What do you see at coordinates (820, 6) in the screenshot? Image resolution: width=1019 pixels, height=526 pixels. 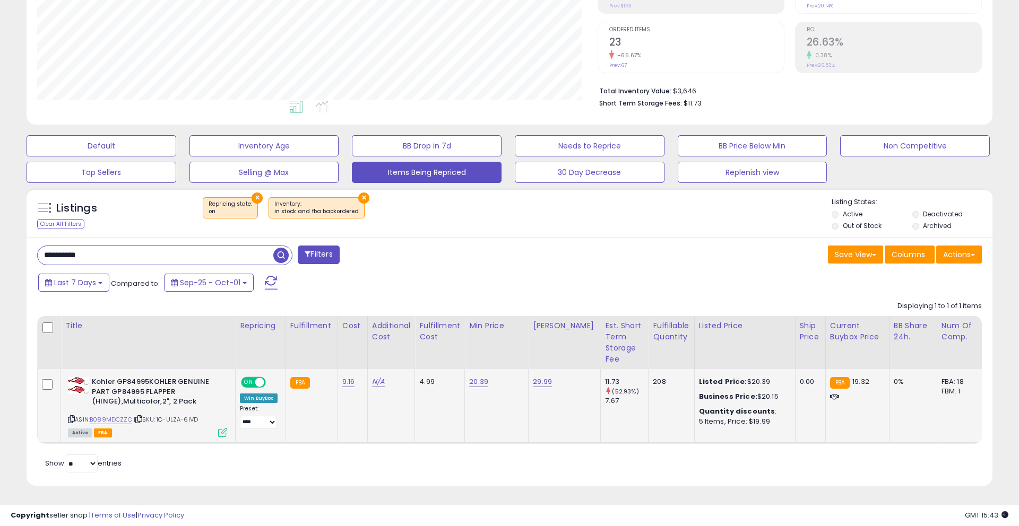 I see `small: Prev: 20.14%` at bounding box center [820, 6].